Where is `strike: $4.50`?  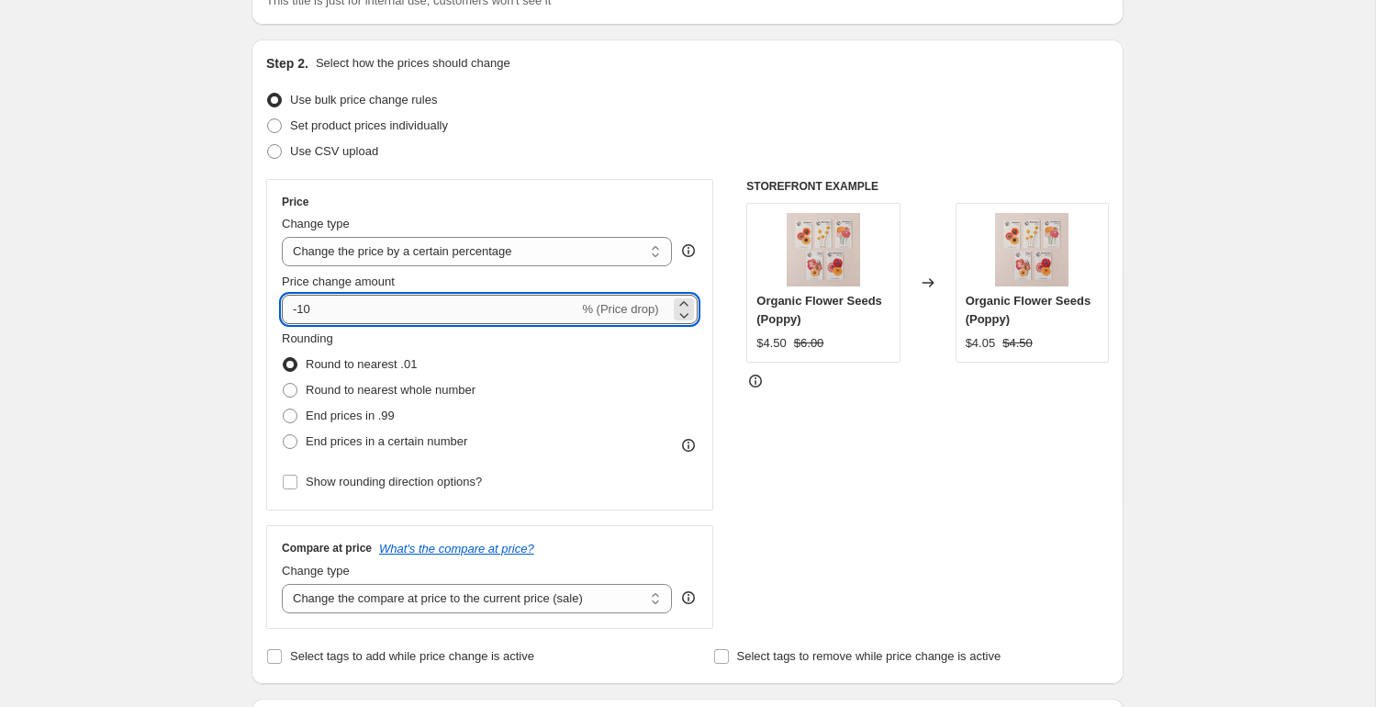 strike: $4.50 is located at coordinates (1017, 343).